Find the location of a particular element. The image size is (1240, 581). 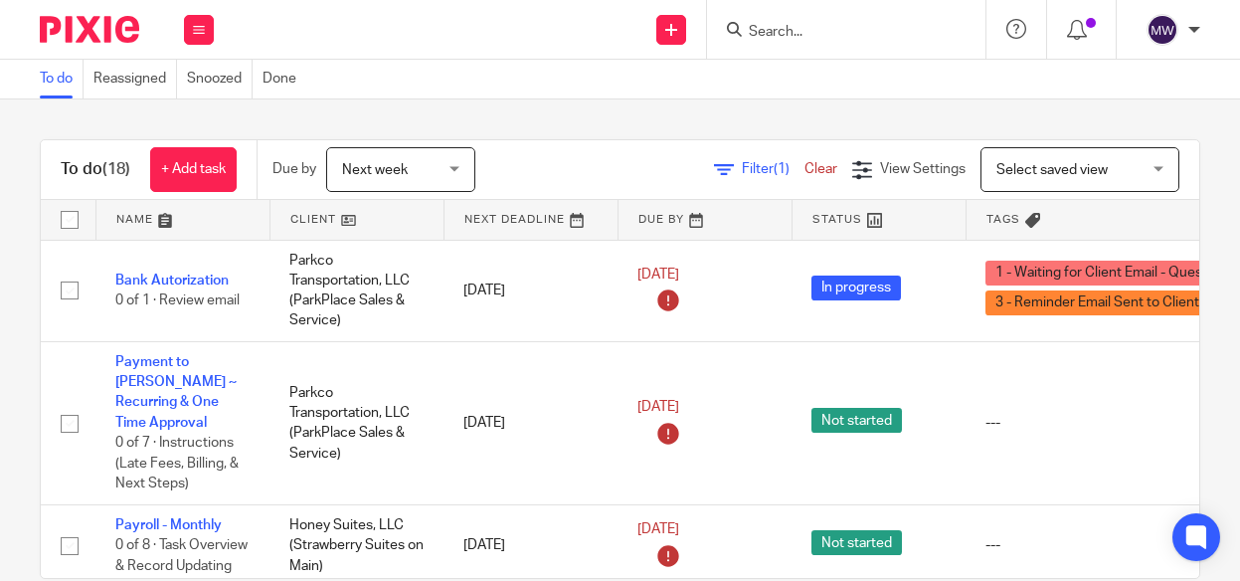

span: Filter is located at coordinates (773, 169).